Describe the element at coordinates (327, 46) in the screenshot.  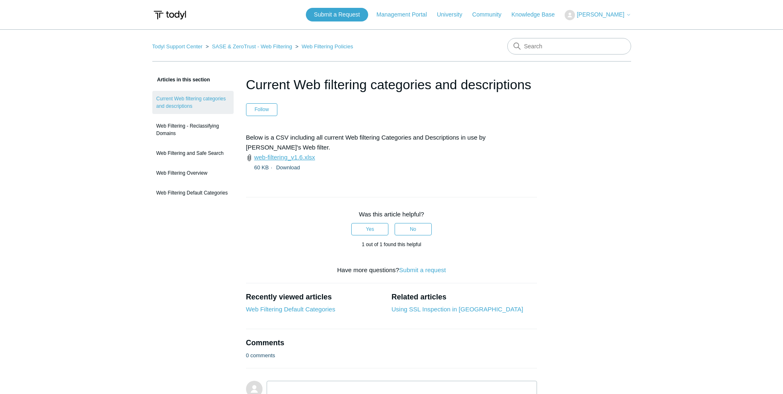
I see `a: Web Filtering Policies` at that location.